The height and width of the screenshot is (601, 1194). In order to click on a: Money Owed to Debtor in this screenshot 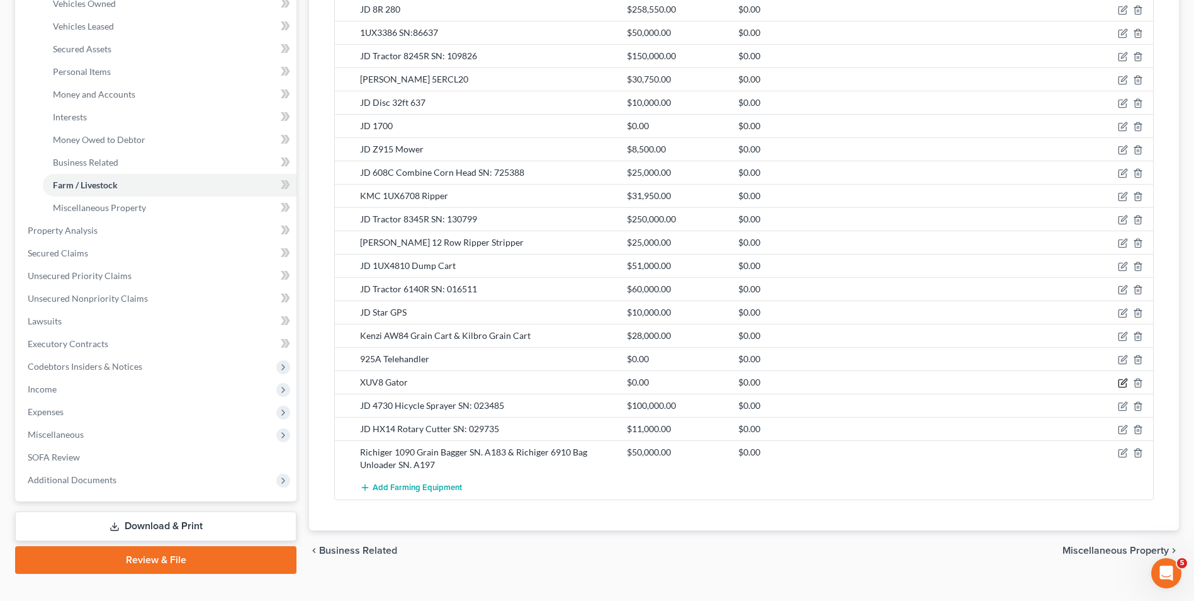, I will do `click(169, 140)`.